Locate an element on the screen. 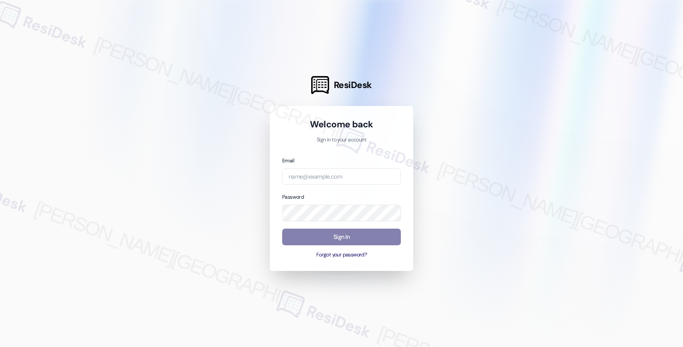 The width and height of the screenshot is (683, 347). button: Sign In is located at coordinates (341, 236).